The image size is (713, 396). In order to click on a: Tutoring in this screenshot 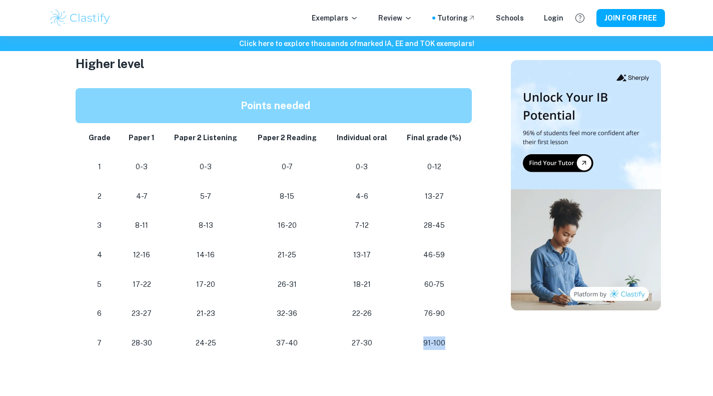, I will do `click(456, 18)`.